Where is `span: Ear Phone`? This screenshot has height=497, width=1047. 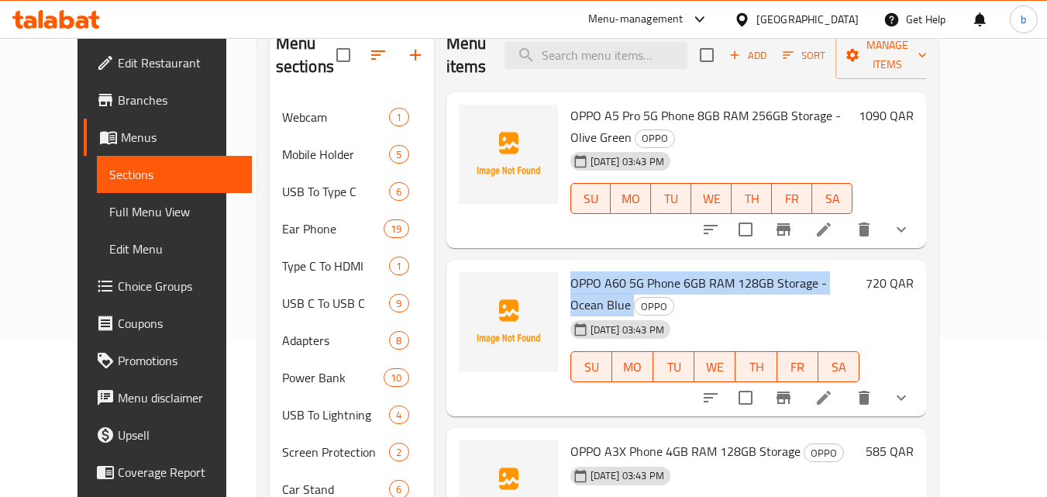
span: Ear Phone is located at coordinates (333, 229).